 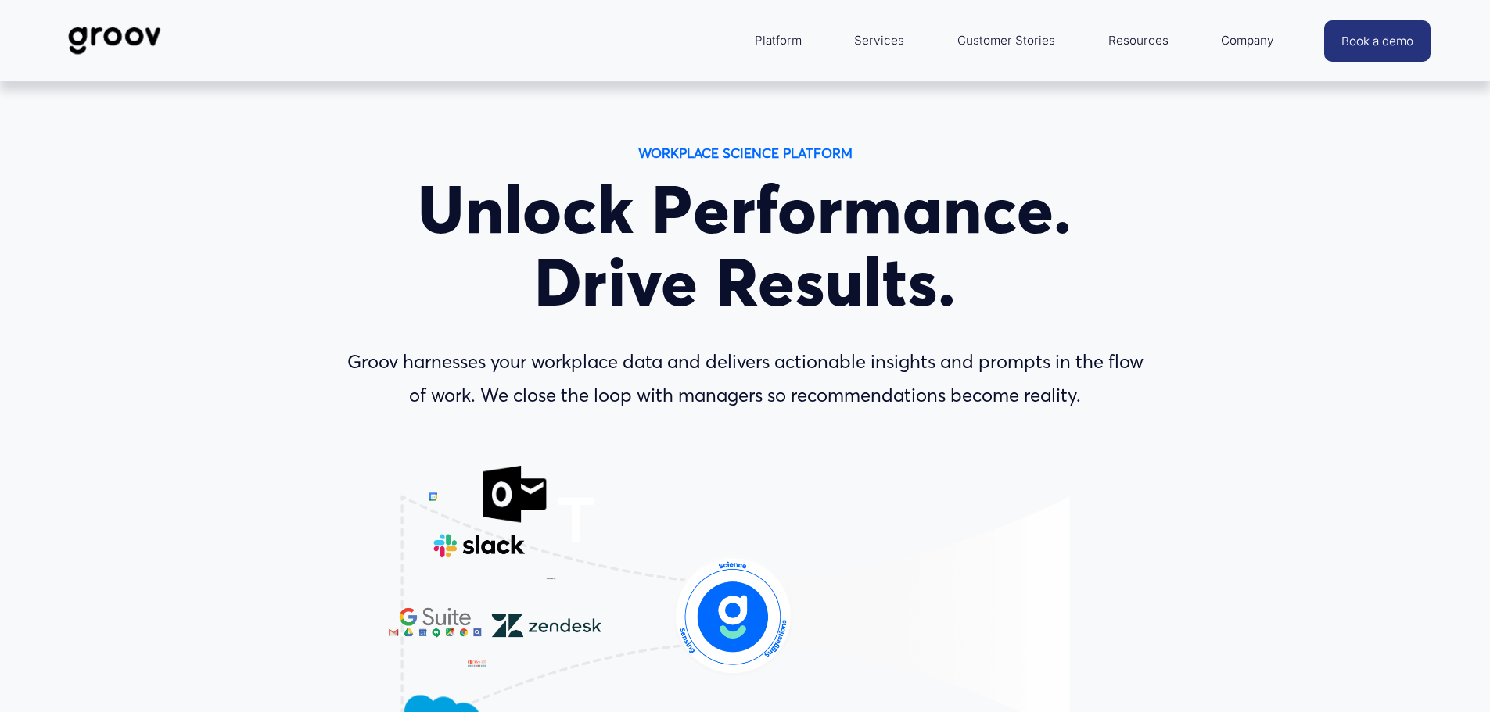 I want to click on h1: Unlock Performance. Drive Results., so click(x=745, y=246).